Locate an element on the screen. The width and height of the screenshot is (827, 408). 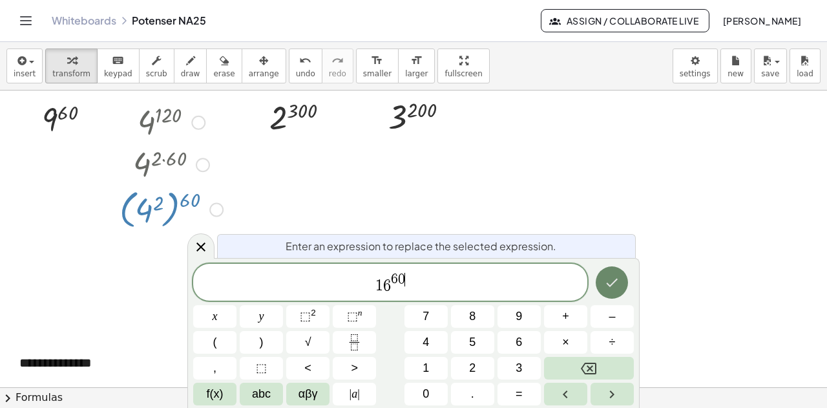
span: transform is located at coordinates (71, 74).